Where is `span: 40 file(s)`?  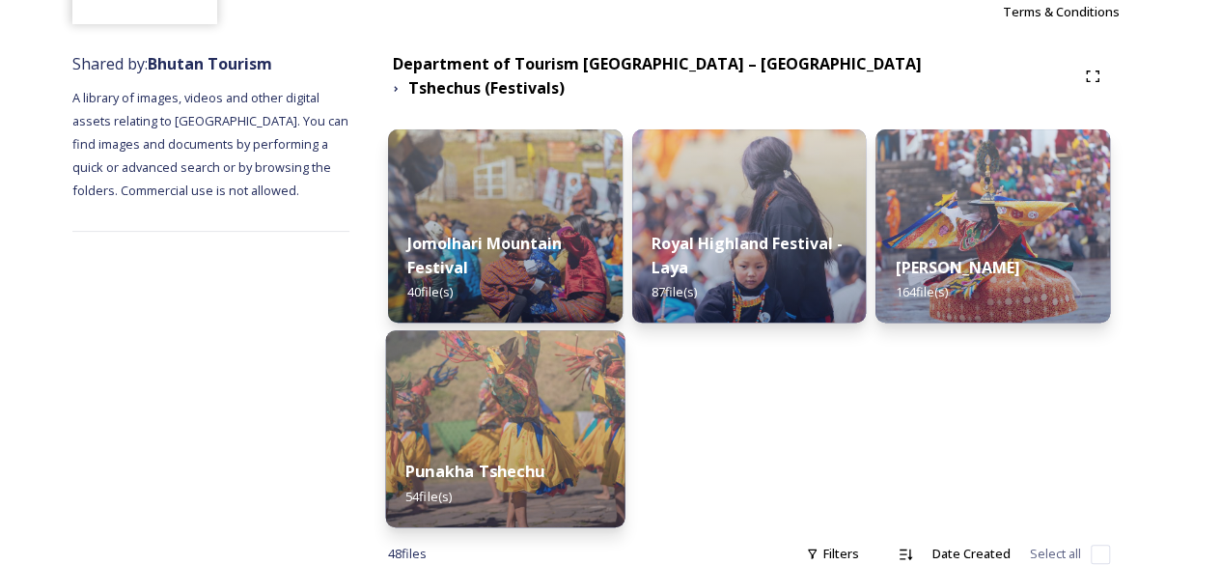
span: 40 file(s) is located at coordinates (429, 291).